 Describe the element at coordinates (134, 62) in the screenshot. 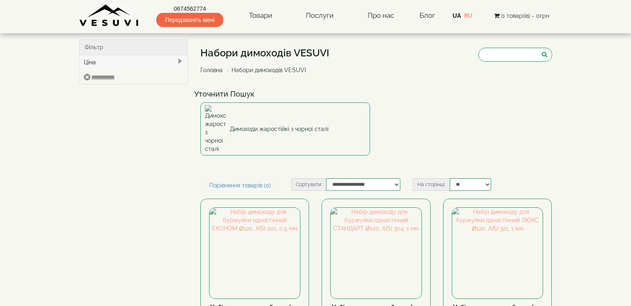

I see `div: Ціна` at that location.